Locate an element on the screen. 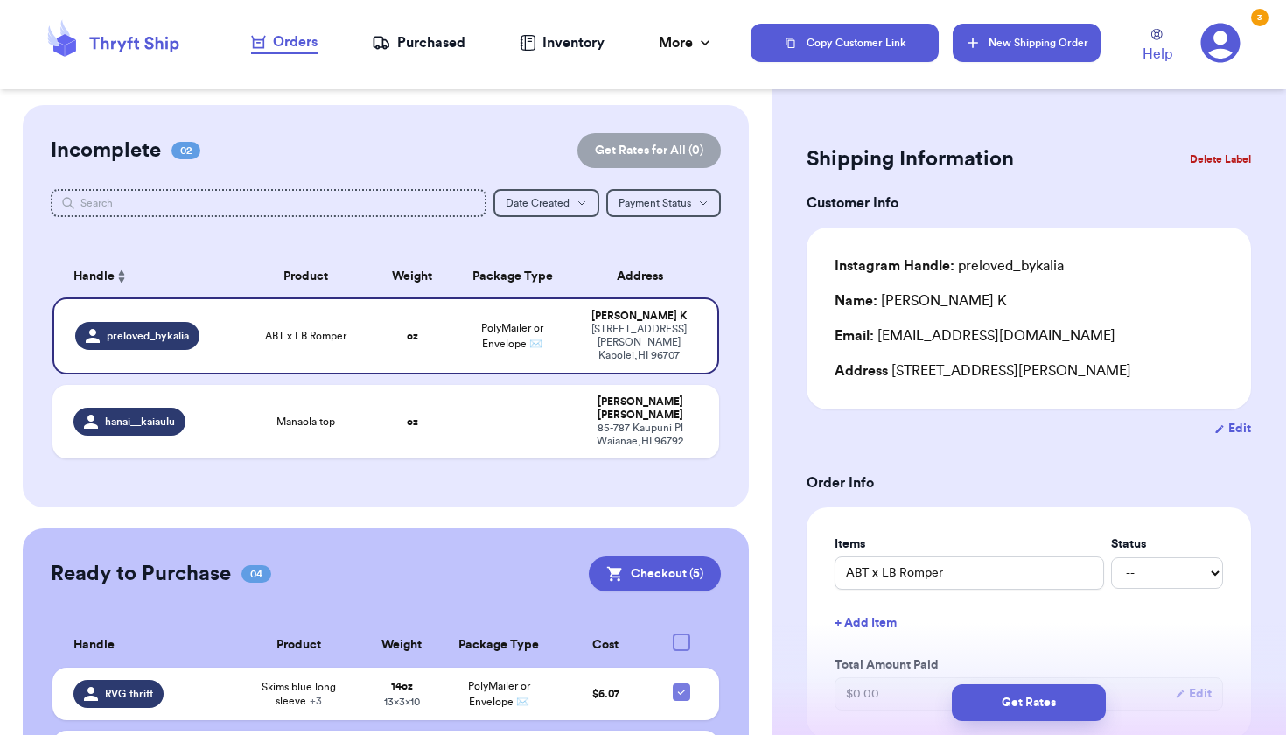 This screenshot has width=1286, height=735. span: 04 is located at coordinates (256, 574).